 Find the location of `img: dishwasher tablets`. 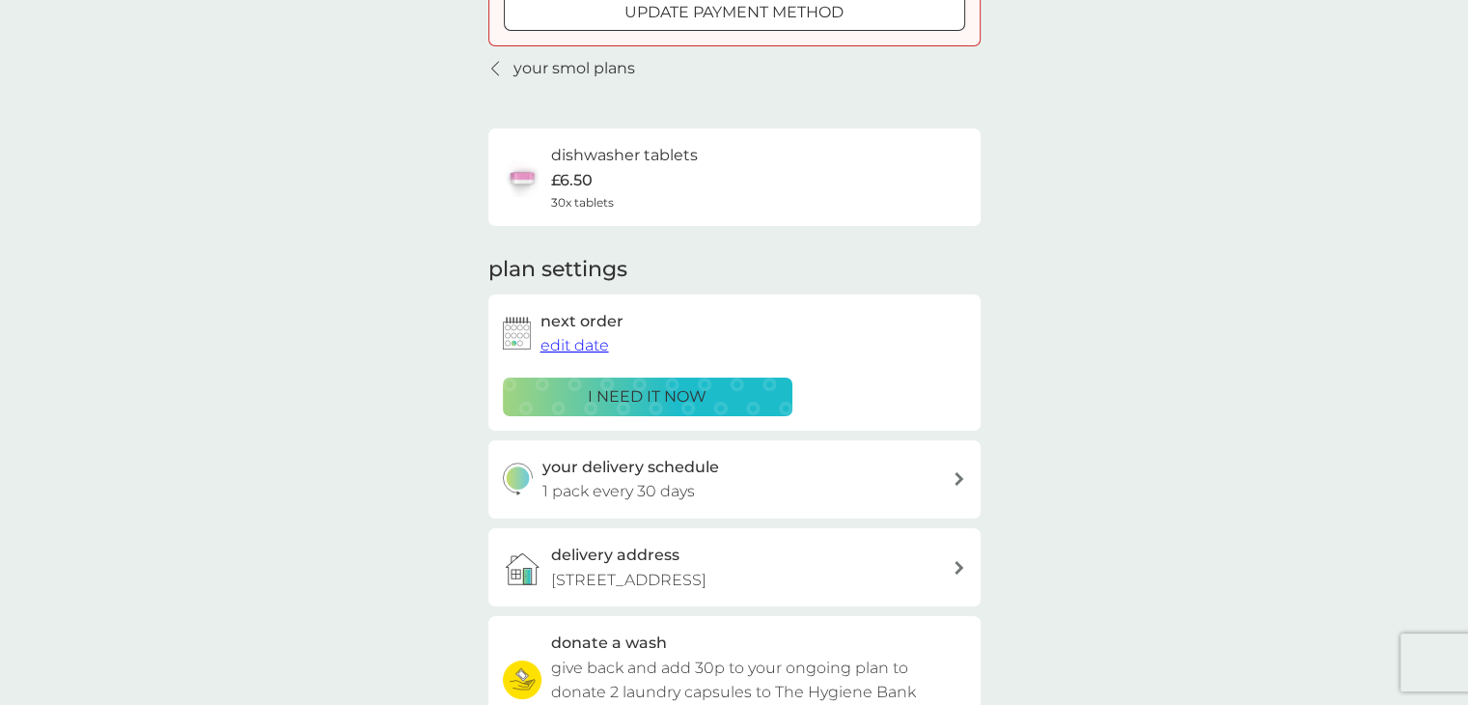

img: dishwasher tablets is located at coordinates (522, 178).